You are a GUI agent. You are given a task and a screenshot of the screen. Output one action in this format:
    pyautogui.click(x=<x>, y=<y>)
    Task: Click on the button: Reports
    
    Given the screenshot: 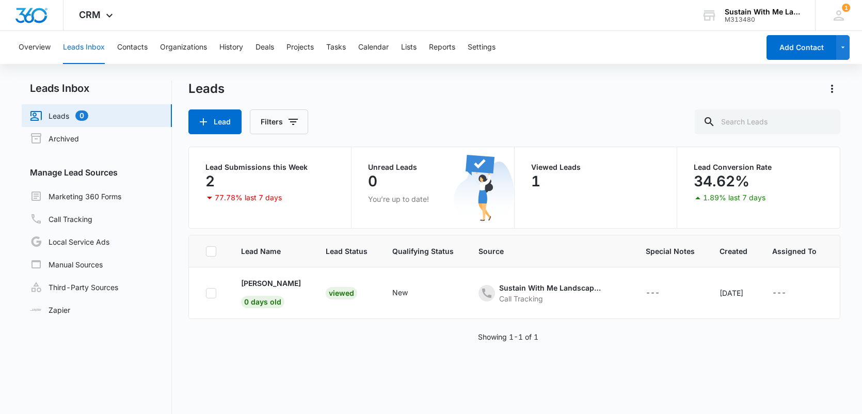 What is the action you would take?
    pyautogui.click(x=442, y=47)
    